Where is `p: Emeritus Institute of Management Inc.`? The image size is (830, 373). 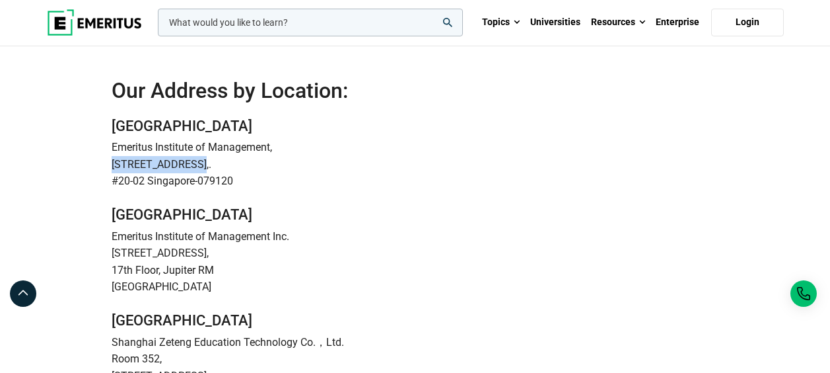 p: Emeritus Institute of Management Inc. is located at coordinates (415, 237).